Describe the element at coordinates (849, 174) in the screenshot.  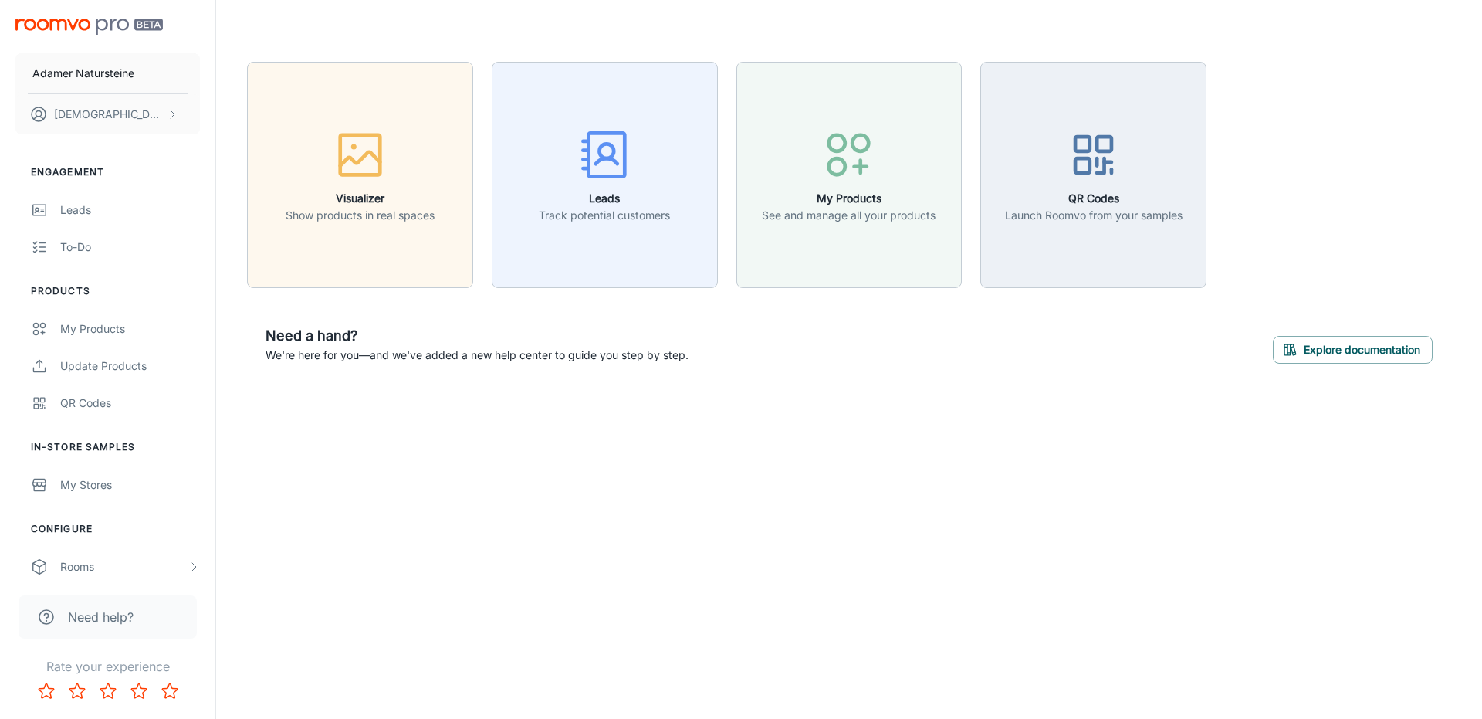
I see `a: My ProductsSee and manage all your products` at that location.